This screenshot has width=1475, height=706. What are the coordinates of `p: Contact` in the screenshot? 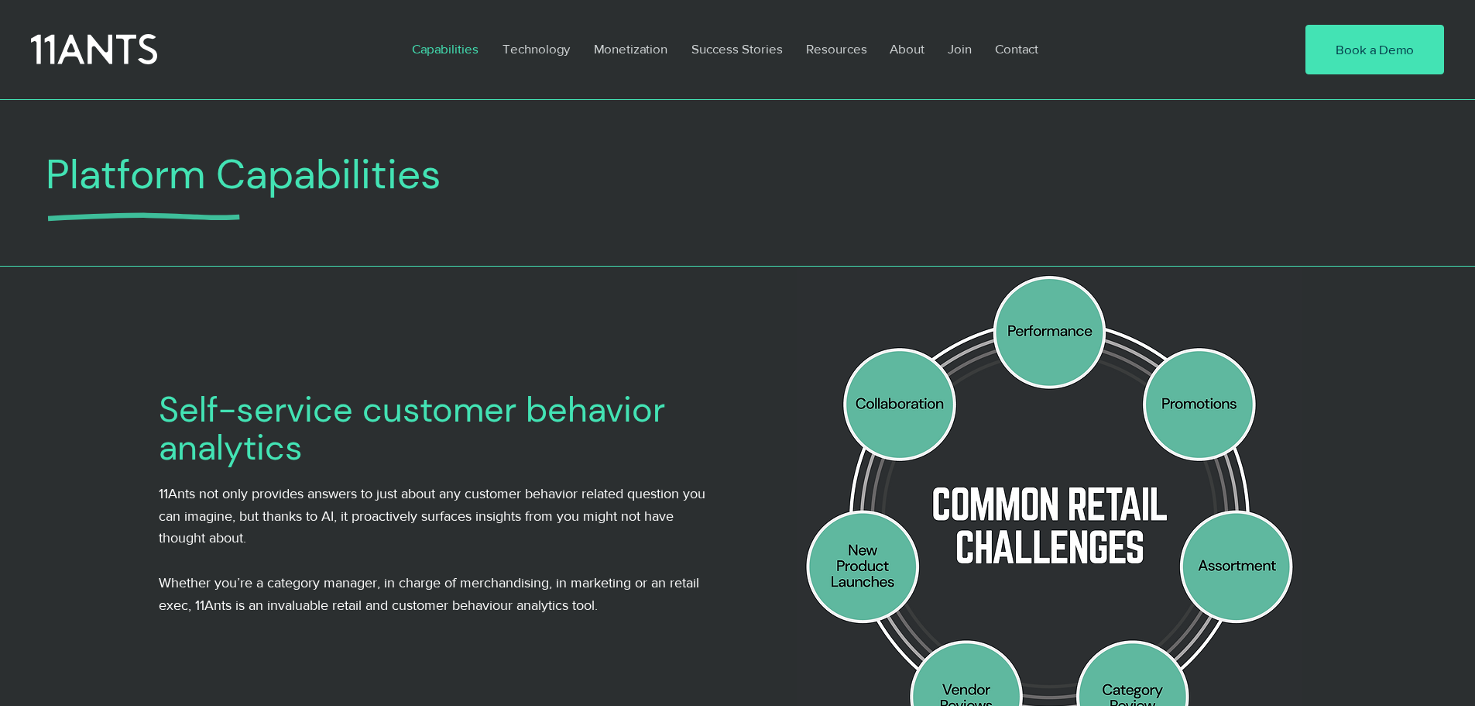 It's located at (1017, 49).